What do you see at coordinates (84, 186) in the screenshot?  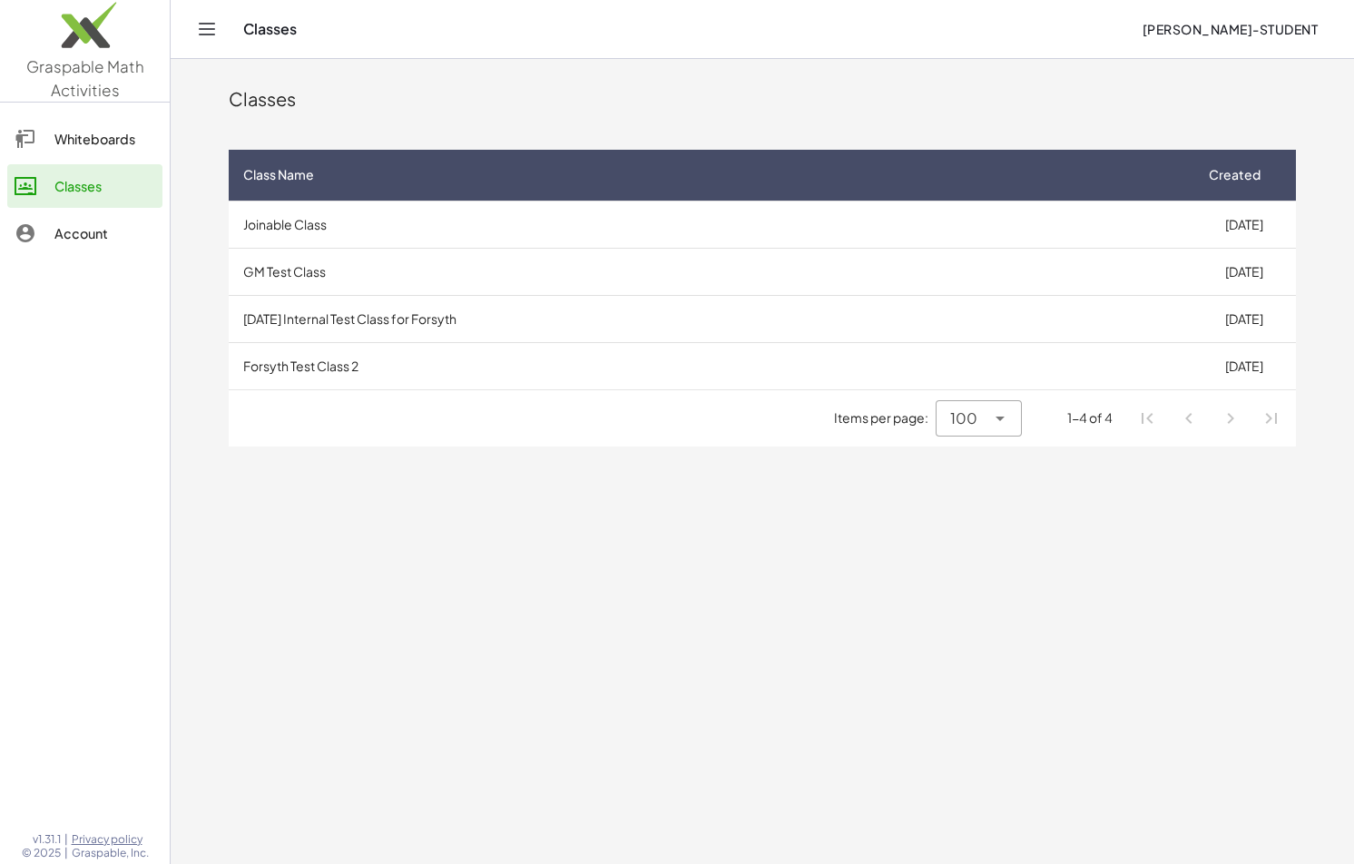 I see `a: Classes` at bounding box center [84, 186].